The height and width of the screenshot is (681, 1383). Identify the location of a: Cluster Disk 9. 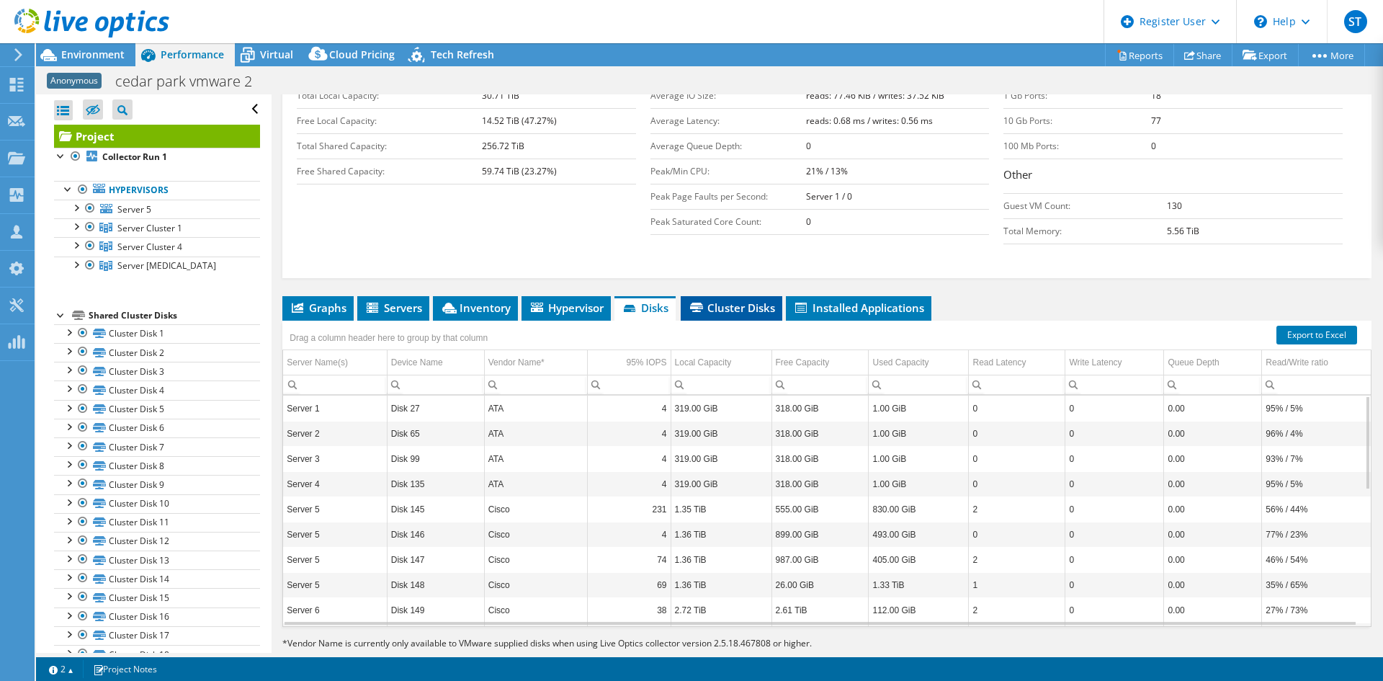
(157, 484).